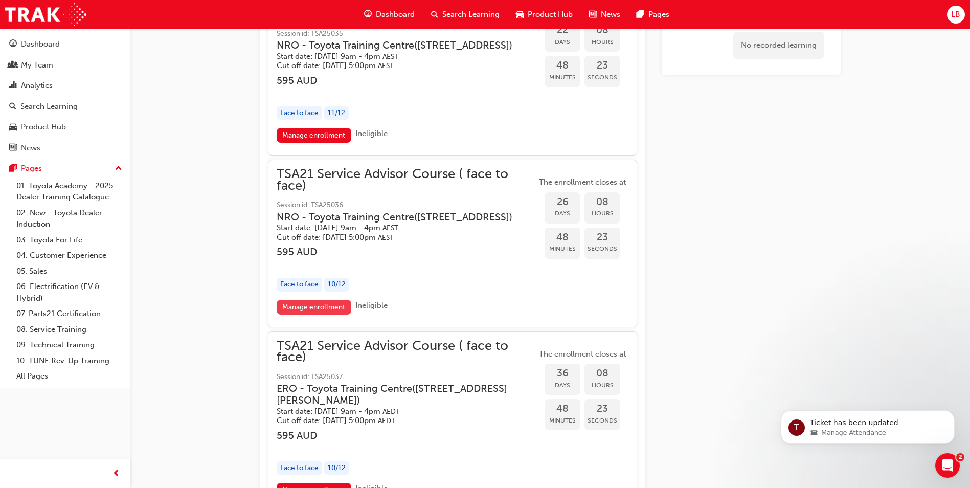 The height and width of the screenshot is (488, 970). Describe the element at coordinates (582, 182) in the screenshot. I see `span: The enrollment closes at` at that location.